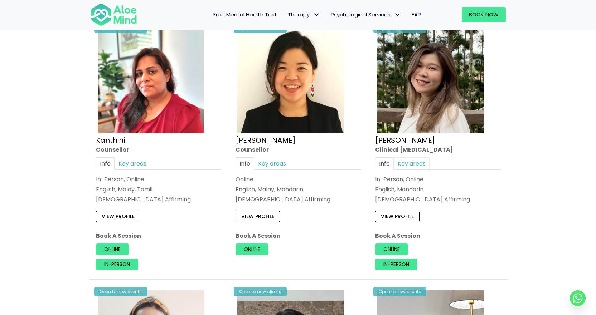  What do you see at coordinates (484, 14) in the screenshot?
I see `span: Book Now` at bounding box center [484, 14].